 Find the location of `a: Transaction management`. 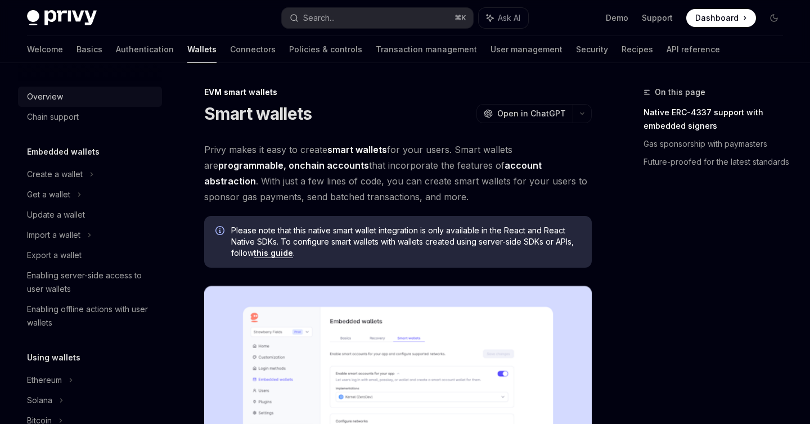

a: Transaction management is located at coordinates (427, 50).